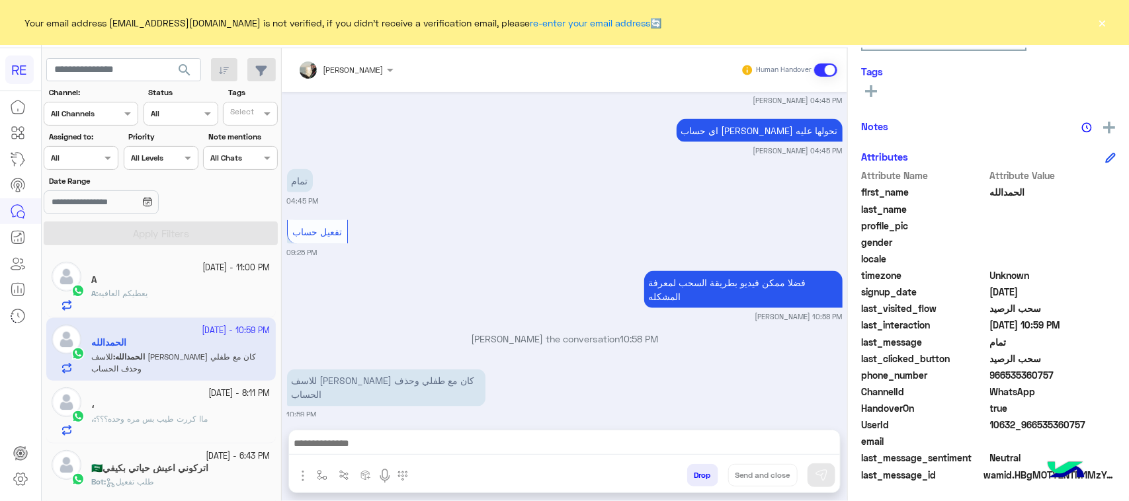  Describe the element at coordinates (884, 157) in the screenshot. I see `h6: Attributes` at that location.